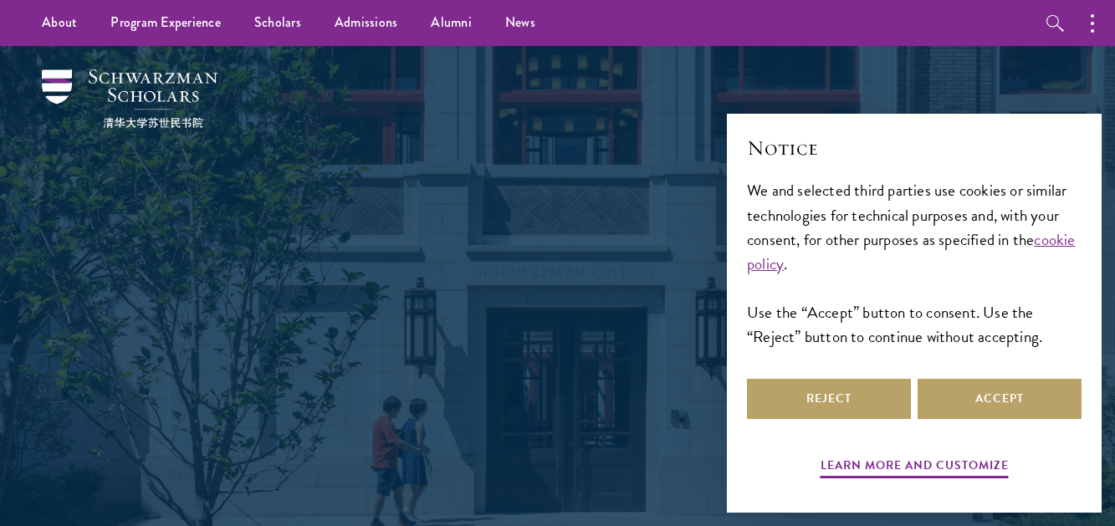  Describe the element at coordinates (829, 399) in the screenshot. I see `button: Reject` at that location.